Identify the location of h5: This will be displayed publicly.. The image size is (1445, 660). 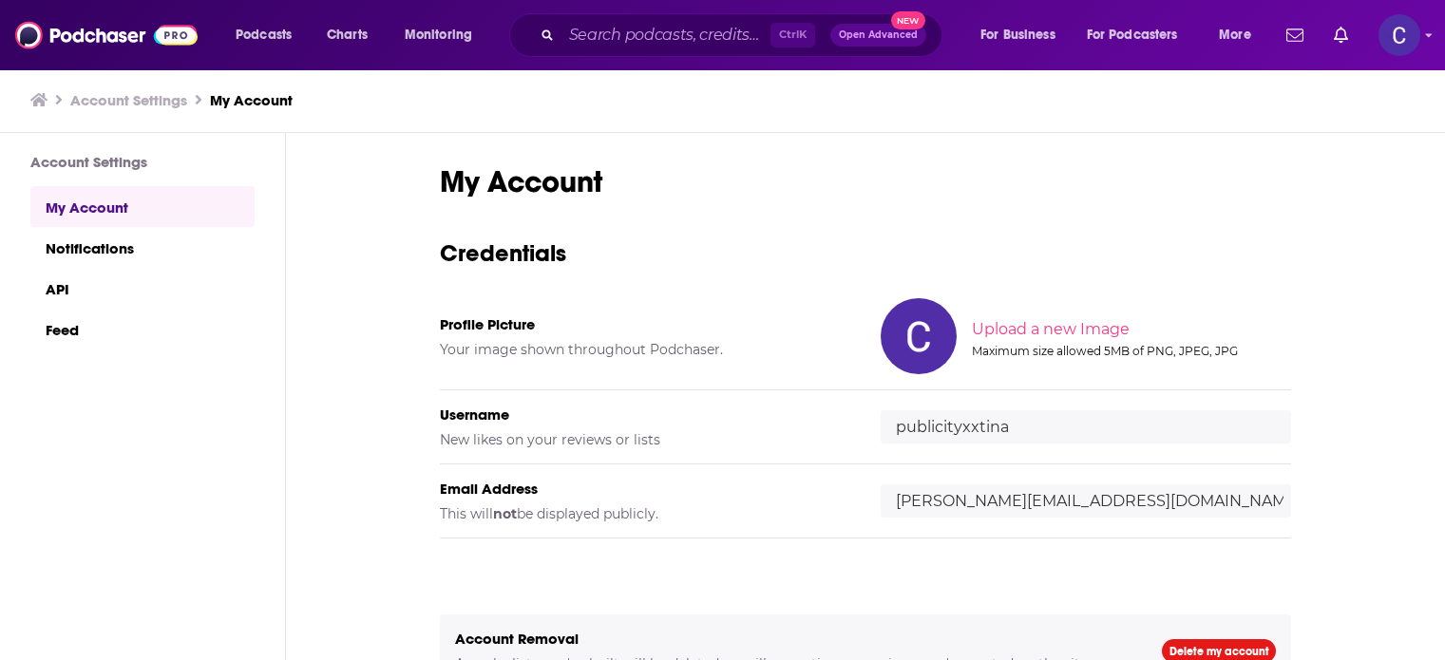
(645, 514).